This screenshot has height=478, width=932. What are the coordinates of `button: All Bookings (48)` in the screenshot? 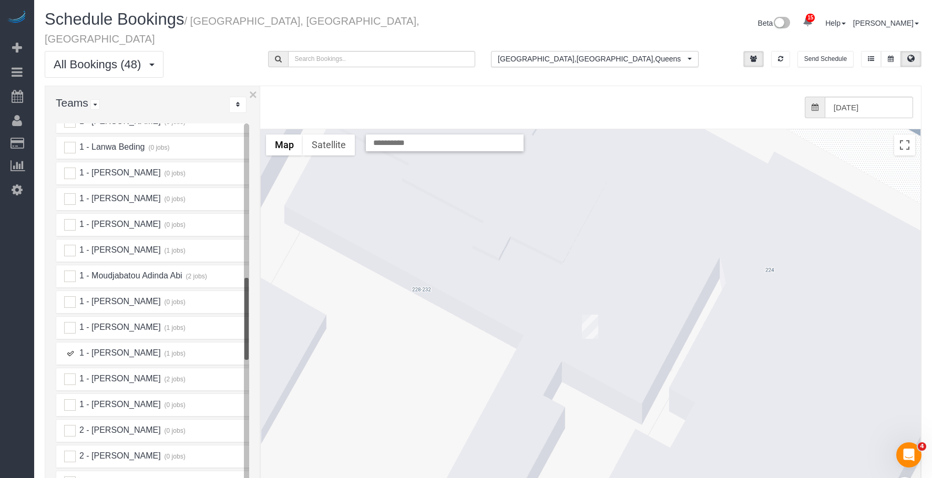 It's located at (104, 64).